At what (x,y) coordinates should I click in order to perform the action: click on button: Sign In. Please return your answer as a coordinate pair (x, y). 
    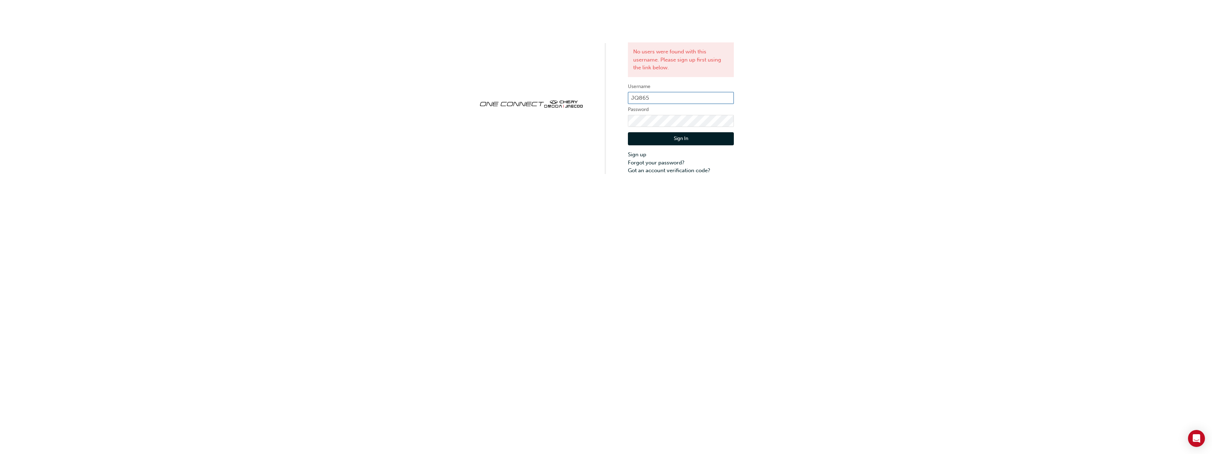
    Looking at the image, I should click on (681, 139).